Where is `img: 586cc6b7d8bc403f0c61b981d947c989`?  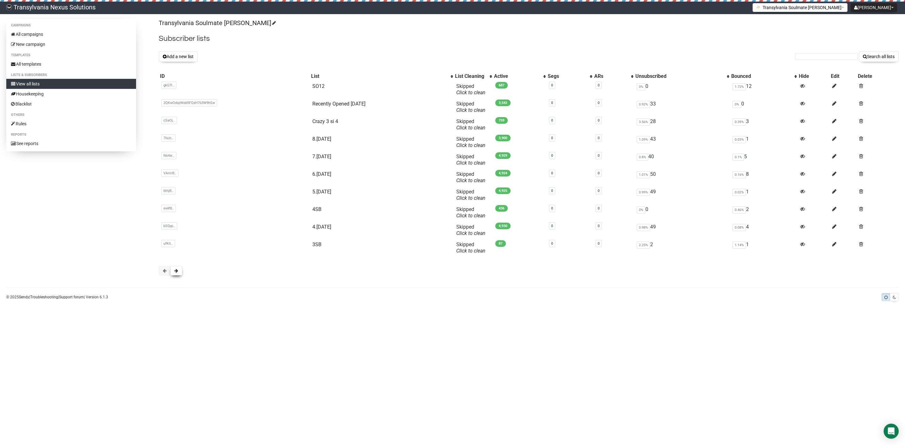
img: 586cc6b7d8bc403f0c61b981d947c989 is located at coordinates (9, 7).